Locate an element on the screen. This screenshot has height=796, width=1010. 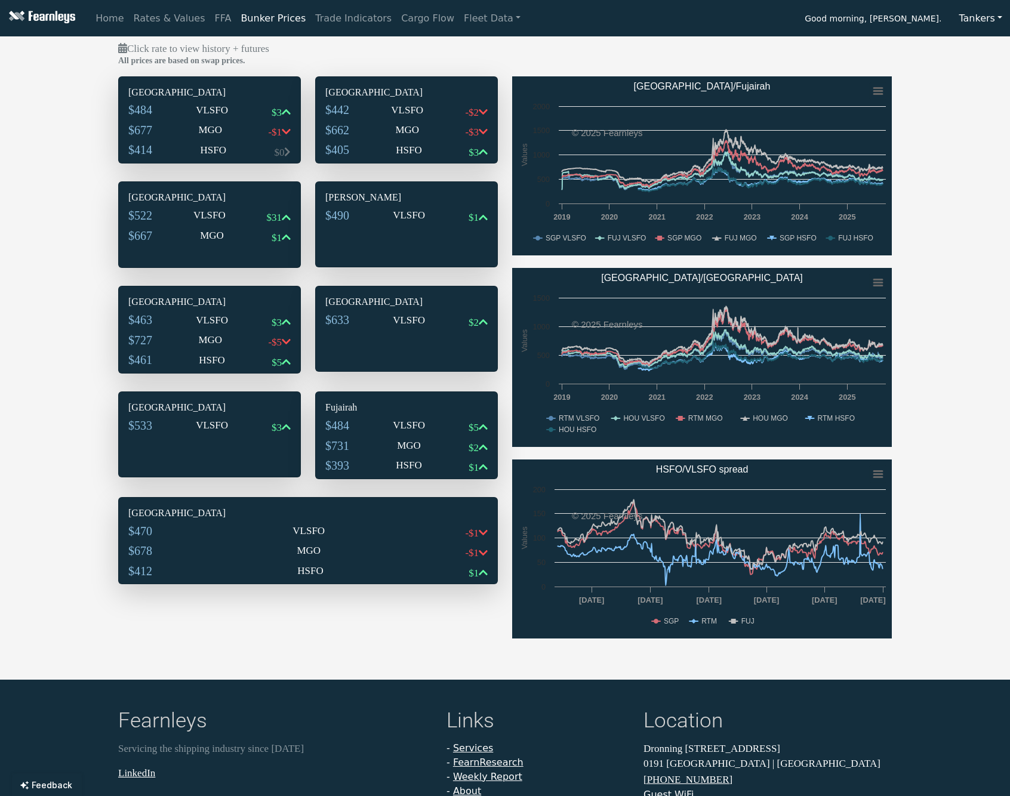
text: 50 is located at coordinates (541, 562).